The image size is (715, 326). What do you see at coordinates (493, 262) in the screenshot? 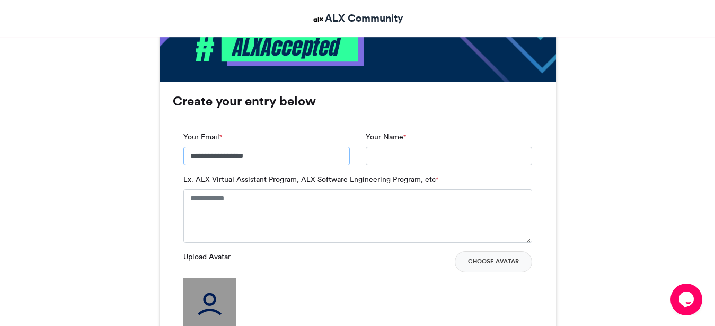
I see `button: Choose Avatar` at bounding box center [493, 262].